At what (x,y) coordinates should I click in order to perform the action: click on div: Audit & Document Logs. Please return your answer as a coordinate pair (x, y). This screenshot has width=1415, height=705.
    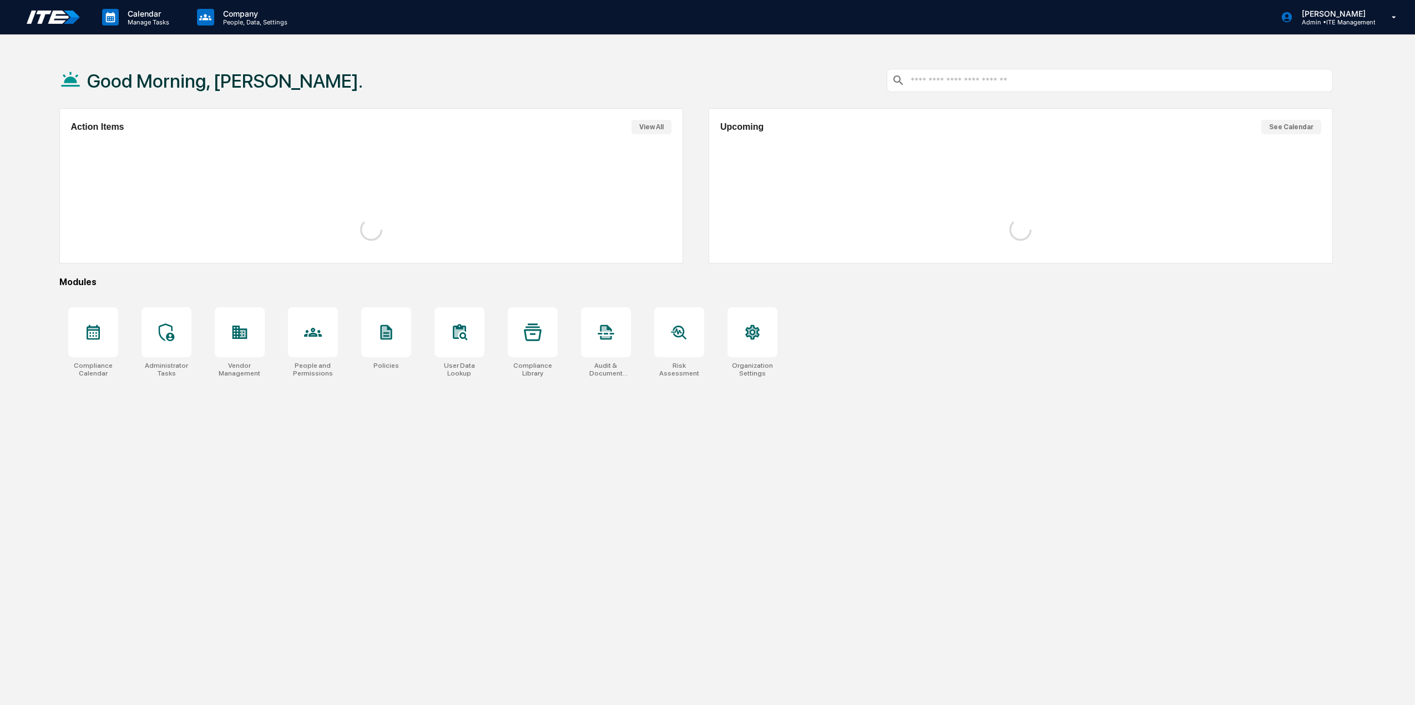
    Looking at the image, I should click on (606, 370).